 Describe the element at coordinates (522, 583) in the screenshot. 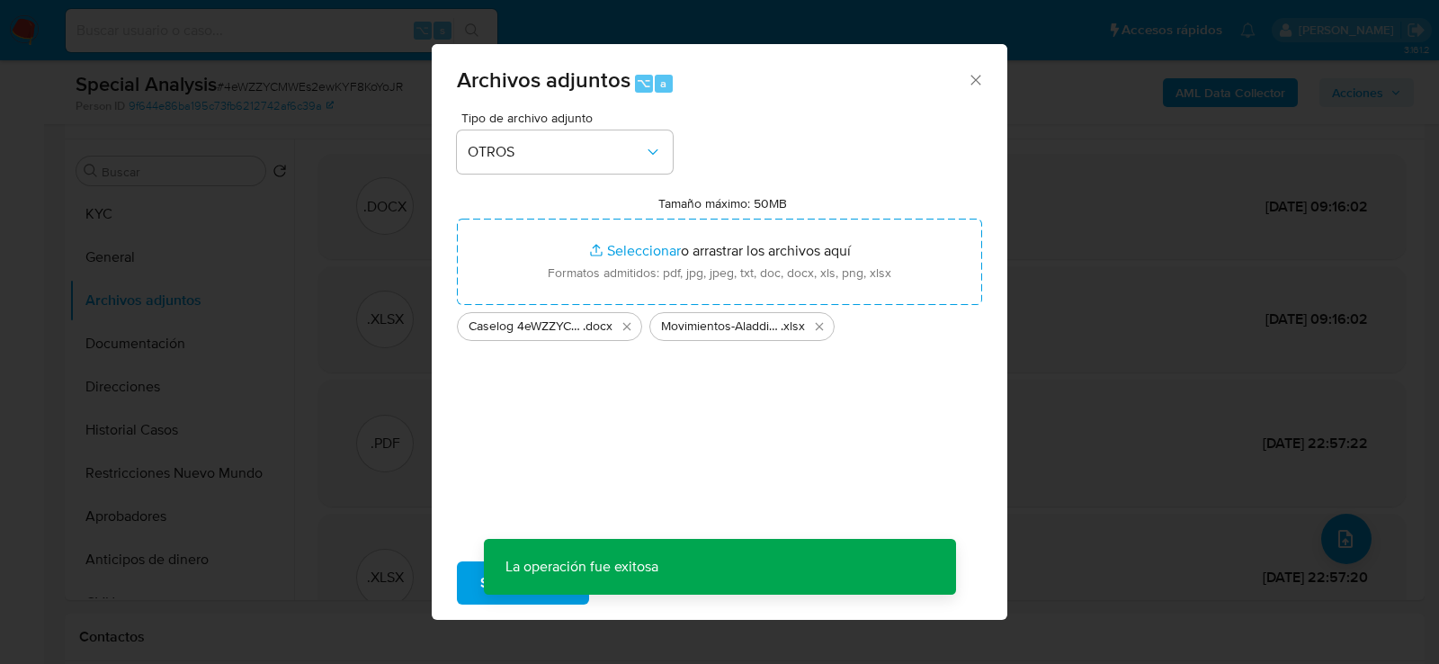

I see `span: Subir archivo` at that location.